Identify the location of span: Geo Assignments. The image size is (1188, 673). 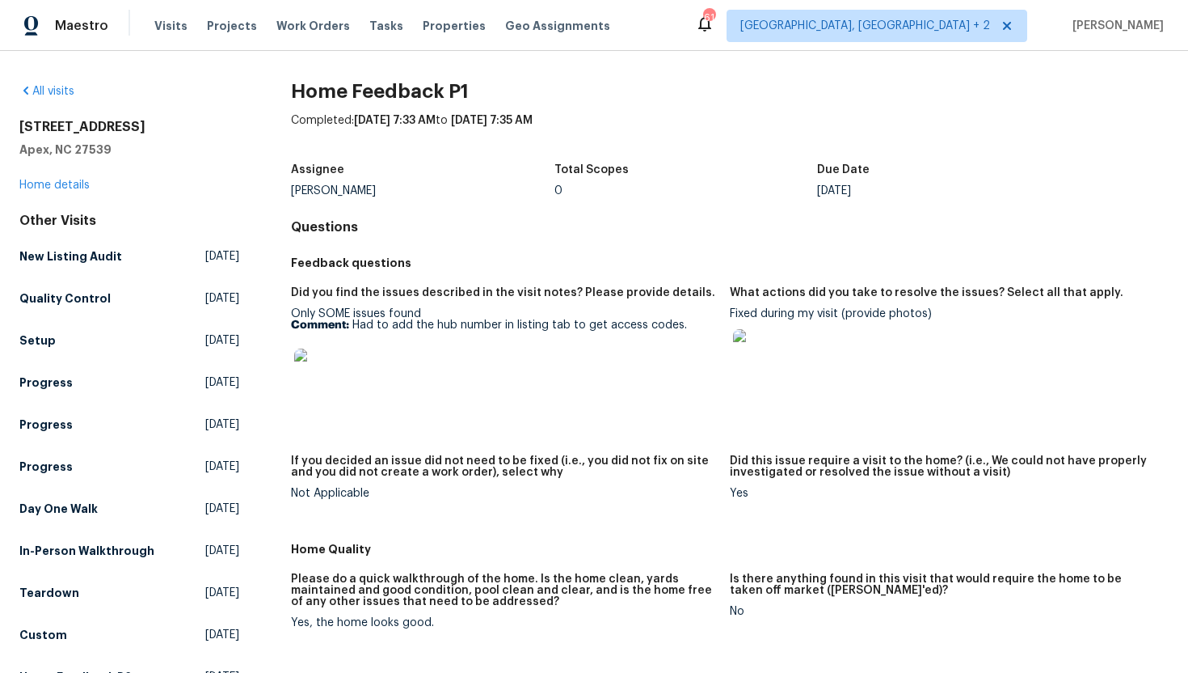
(558, 26).